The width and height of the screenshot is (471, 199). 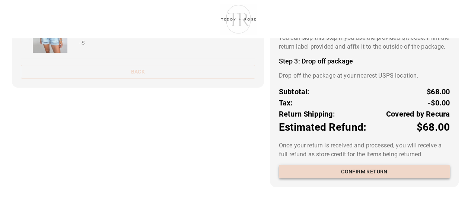 What do you see at coordinates (238, 19) in the screenshot?
I see `img: shop-teddyrose.myshopify.com-d93983e8-e25b-478f-b32e-9430bef33fdd` at bounding box center [238, 19].